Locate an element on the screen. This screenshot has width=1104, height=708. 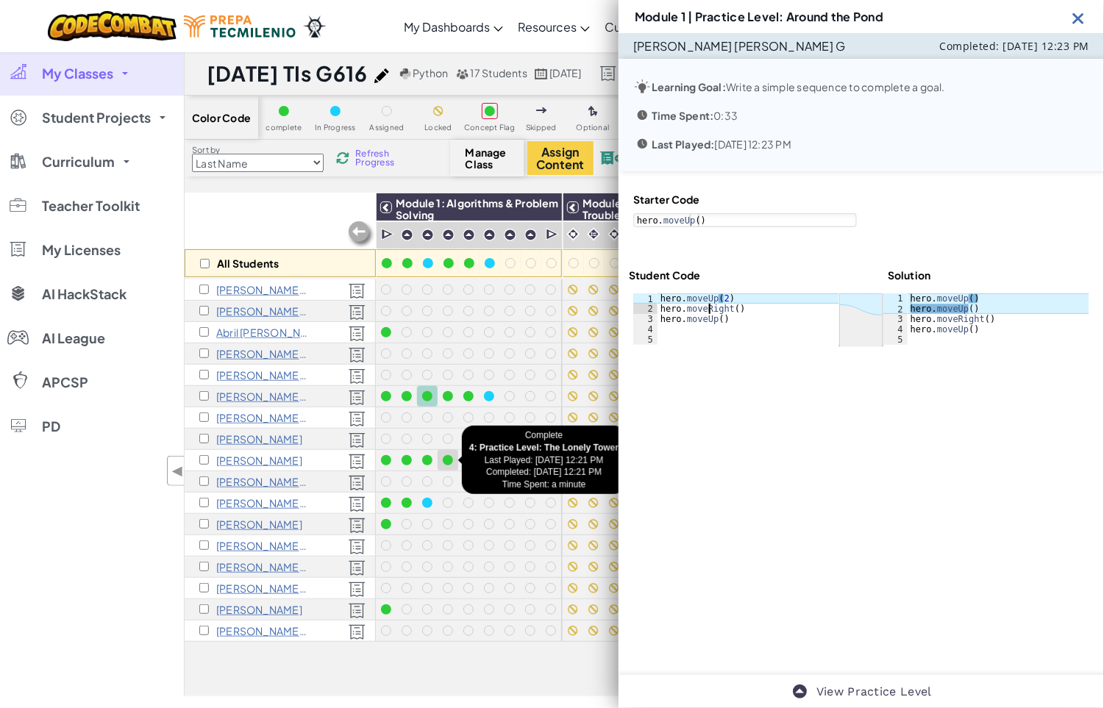
span: My Licenses is located at coordinates (81, 250).